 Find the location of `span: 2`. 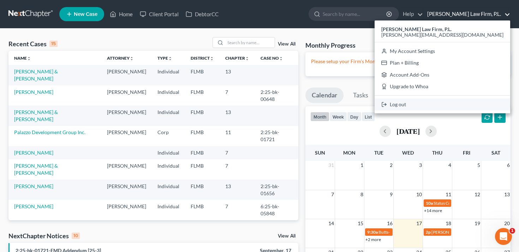

span: 2 is located at coordinates (391, 165).